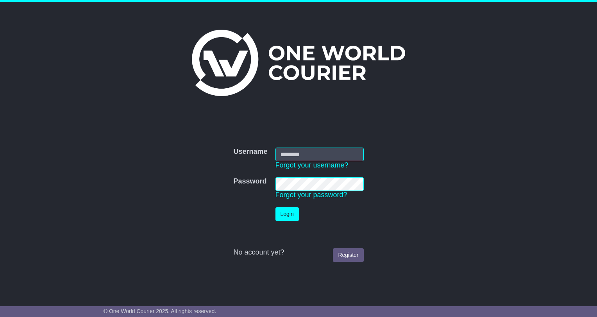 The height and width of the screenshot is (317, 597). I want to click on a: Forgot your username?, so click(312, 165).